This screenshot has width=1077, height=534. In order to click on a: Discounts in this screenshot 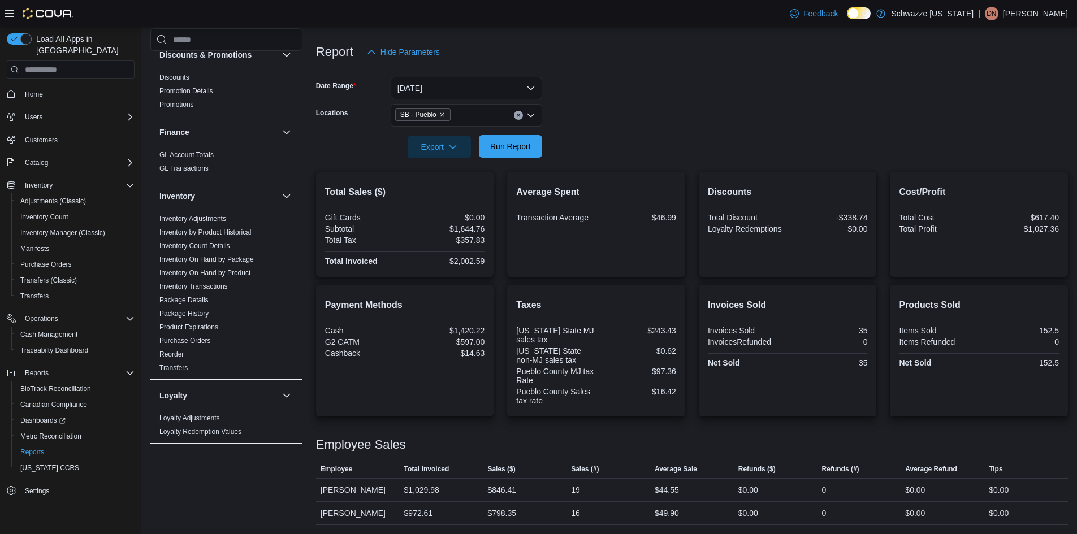, I will do `click(174, 77)`.